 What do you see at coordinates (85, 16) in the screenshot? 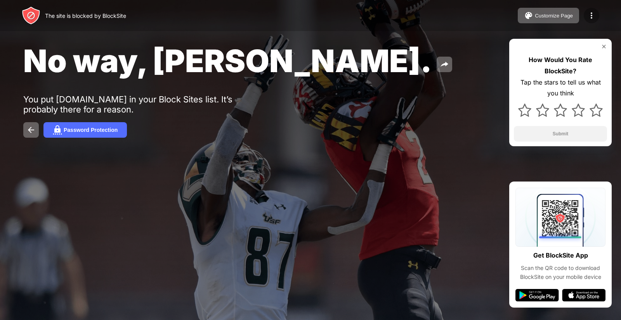
I see `div: The site is blocked by BlockSite` at bounding box center [85, 16].